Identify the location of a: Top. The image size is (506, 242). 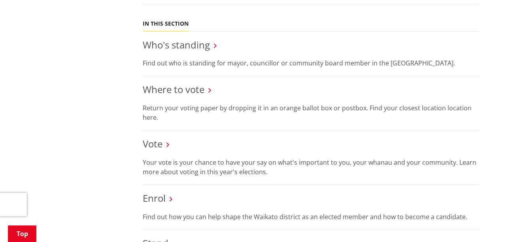
(22, 234).